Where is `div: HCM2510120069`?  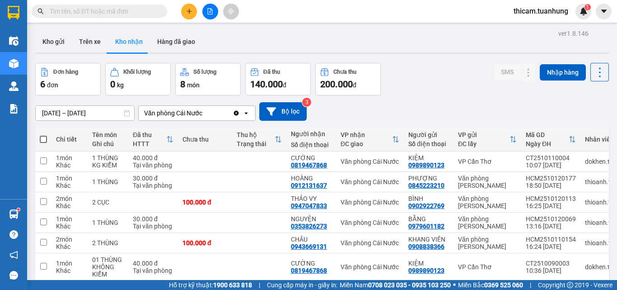 div: HCM2510120069 is located at coordinates (551, 219).